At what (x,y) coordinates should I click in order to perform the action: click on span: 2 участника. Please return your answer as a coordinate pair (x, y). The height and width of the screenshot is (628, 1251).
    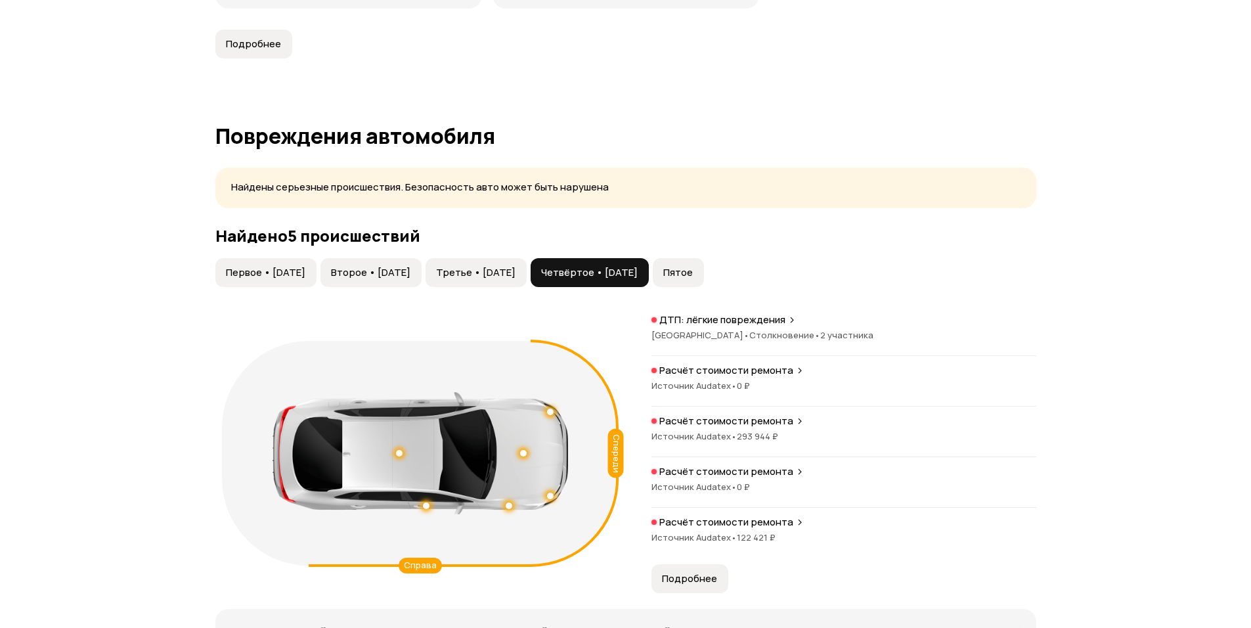
    Looking at the image, I should click on (846, 335).